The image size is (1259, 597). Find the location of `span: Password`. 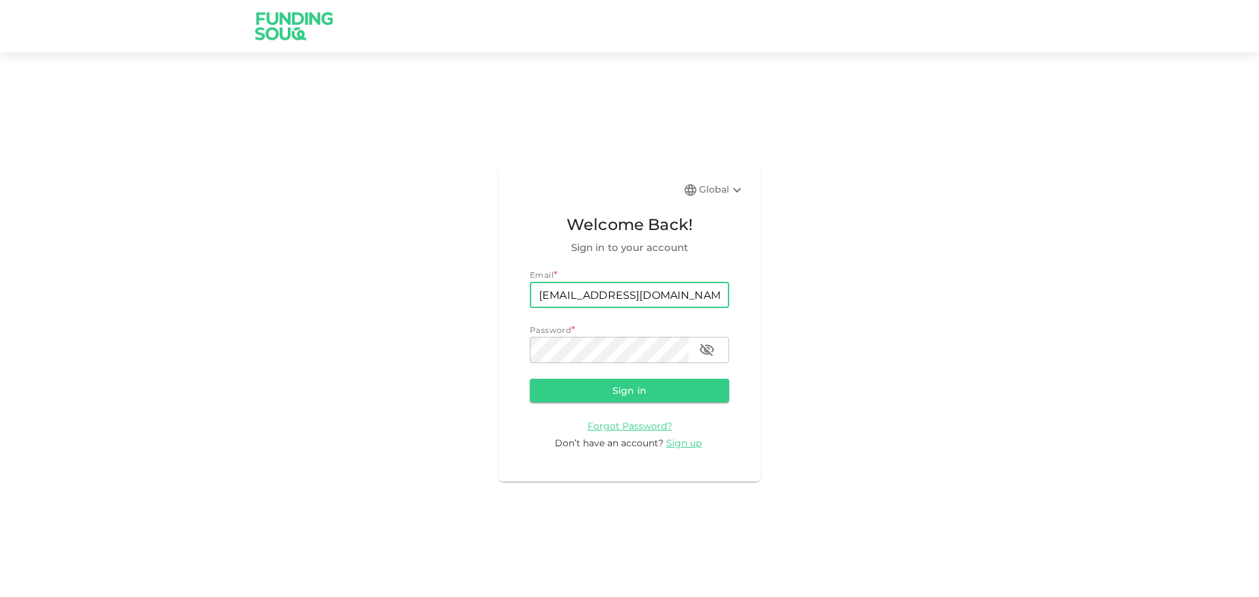

span: Password is located at coordinates (550, 330).